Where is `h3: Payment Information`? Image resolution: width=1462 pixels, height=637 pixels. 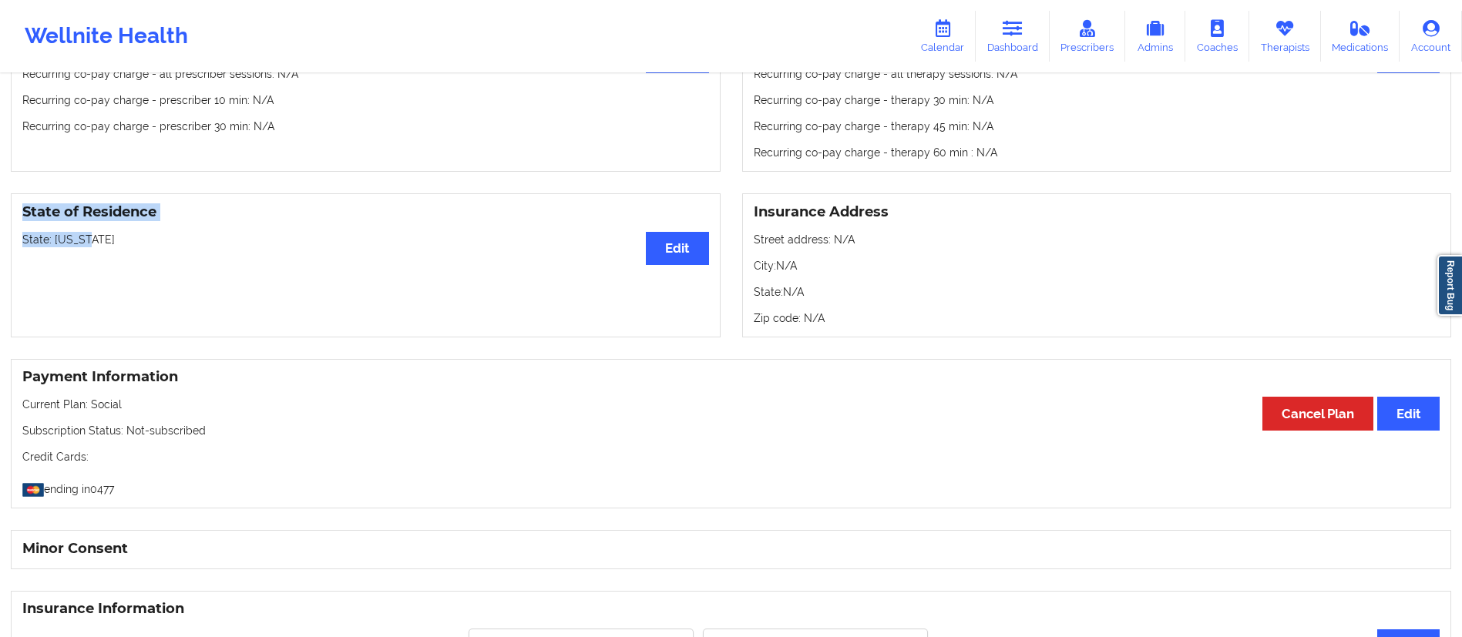 h3: Payment Information is located at coordinates (731, 377).